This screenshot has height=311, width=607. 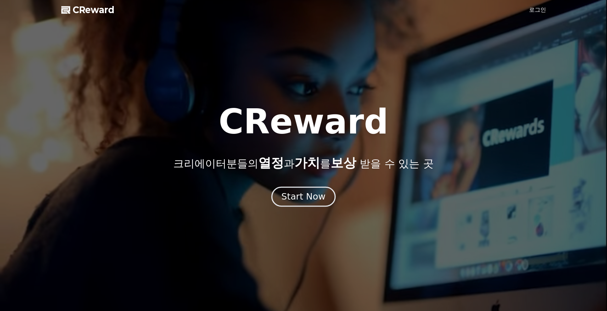 What do you see at coordinates (307, 162) in the screenshot?
I see `span: 가치` at bounding box center [307, 162].